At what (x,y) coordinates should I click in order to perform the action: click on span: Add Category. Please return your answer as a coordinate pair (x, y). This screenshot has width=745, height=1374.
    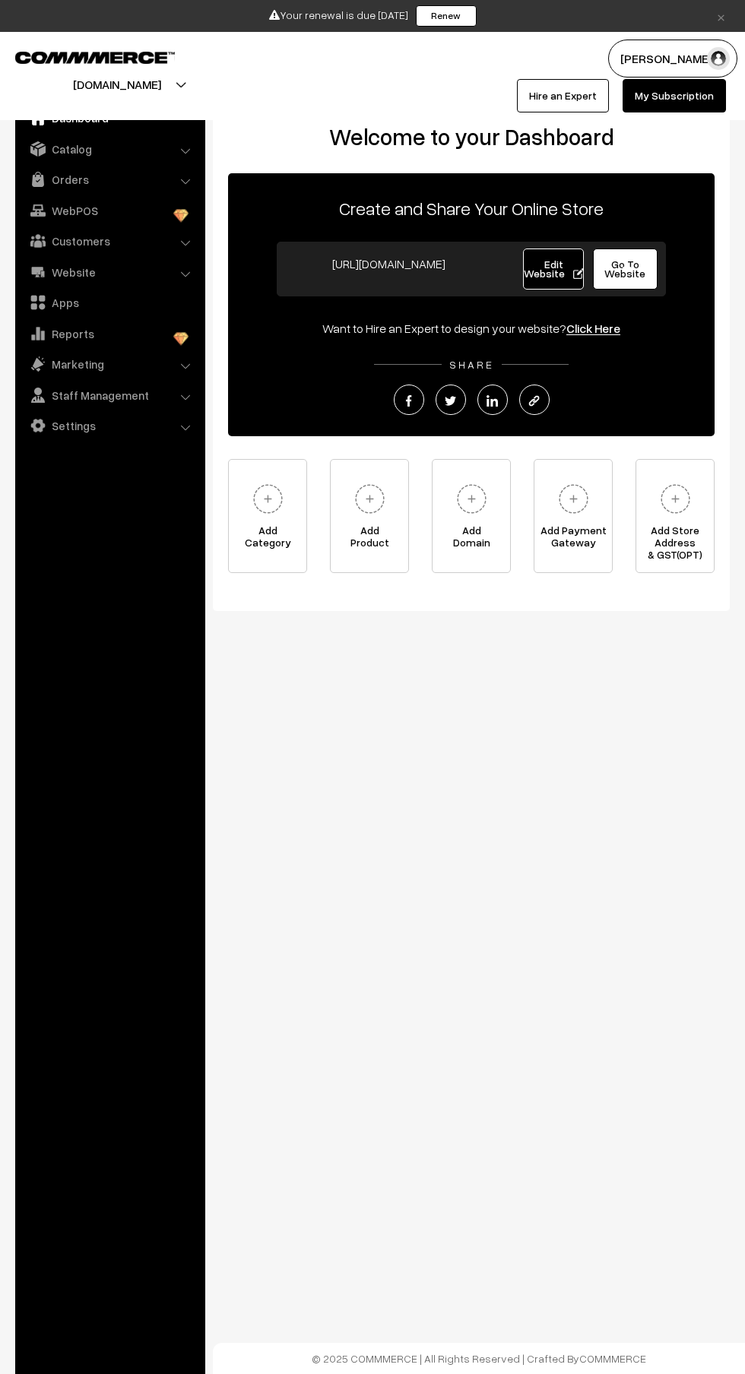
    Looking at the image, I should click on (268, 540).